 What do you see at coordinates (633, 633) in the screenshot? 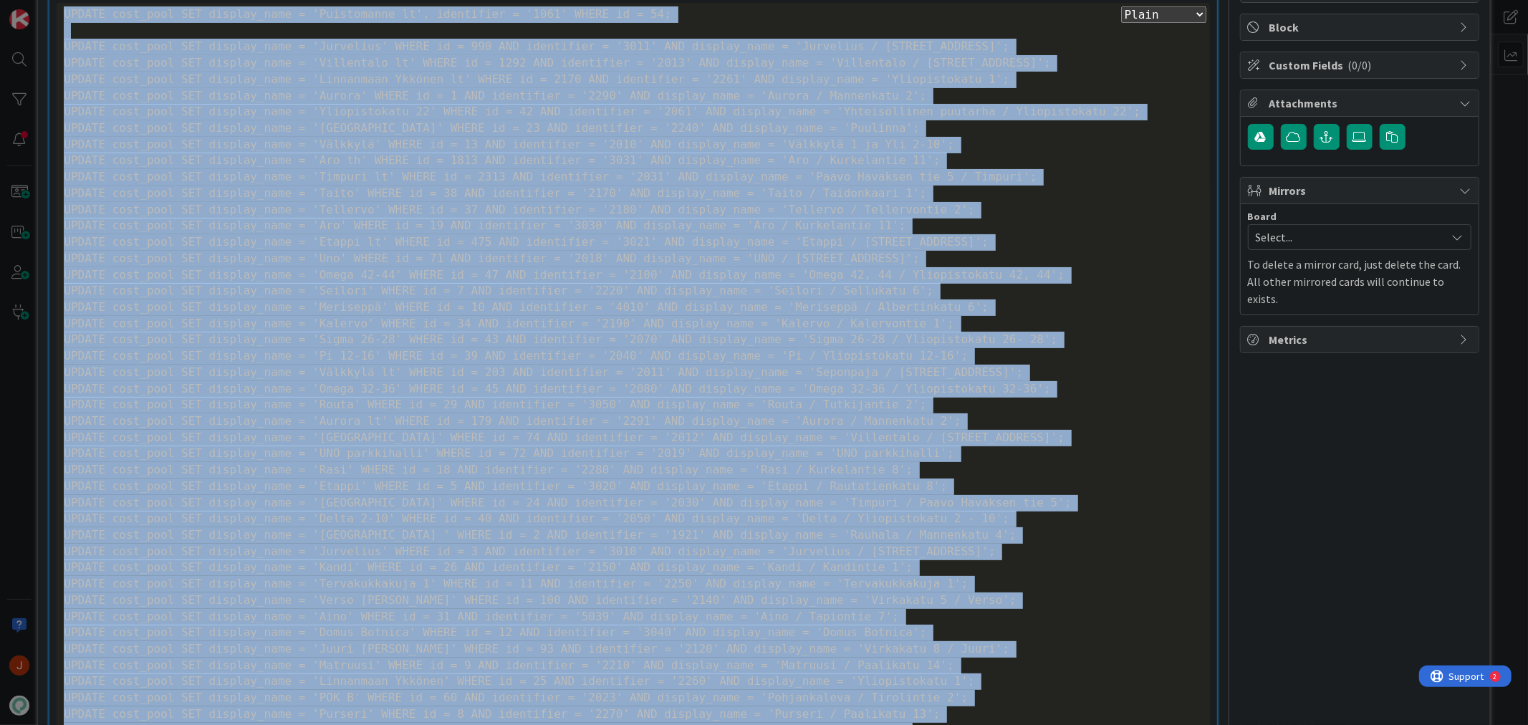
I see `div: UPDATE cost_pool SET display_name = 'Domus Botnica' WHERE id = 12 AND identifier = '3040' AND dis...` at bounding box center [633, 633].